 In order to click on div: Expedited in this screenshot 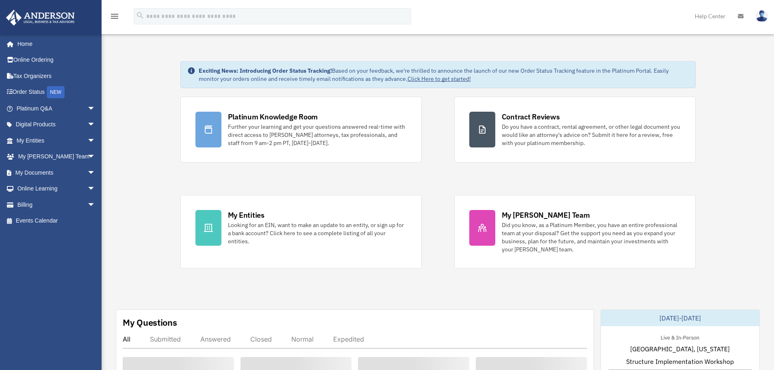, I will do `click(349, 339)`.